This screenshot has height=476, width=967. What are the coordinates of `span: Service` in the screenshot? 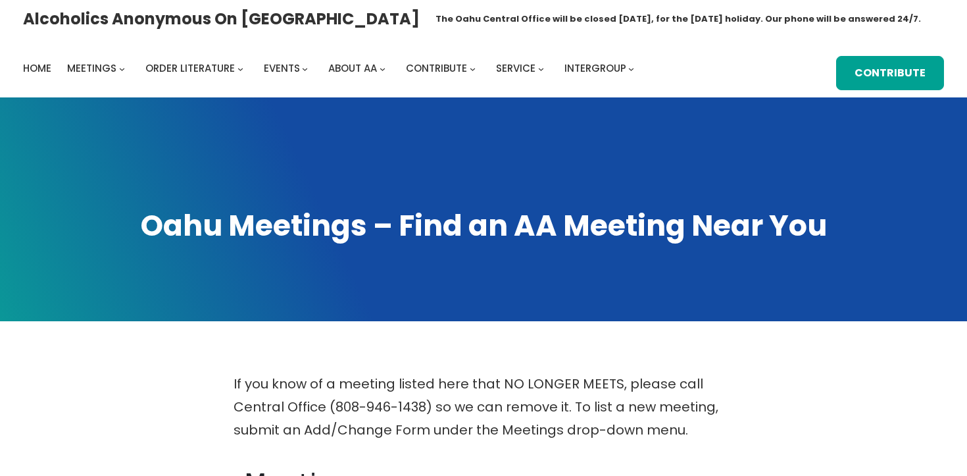 It's located at (516, 68).